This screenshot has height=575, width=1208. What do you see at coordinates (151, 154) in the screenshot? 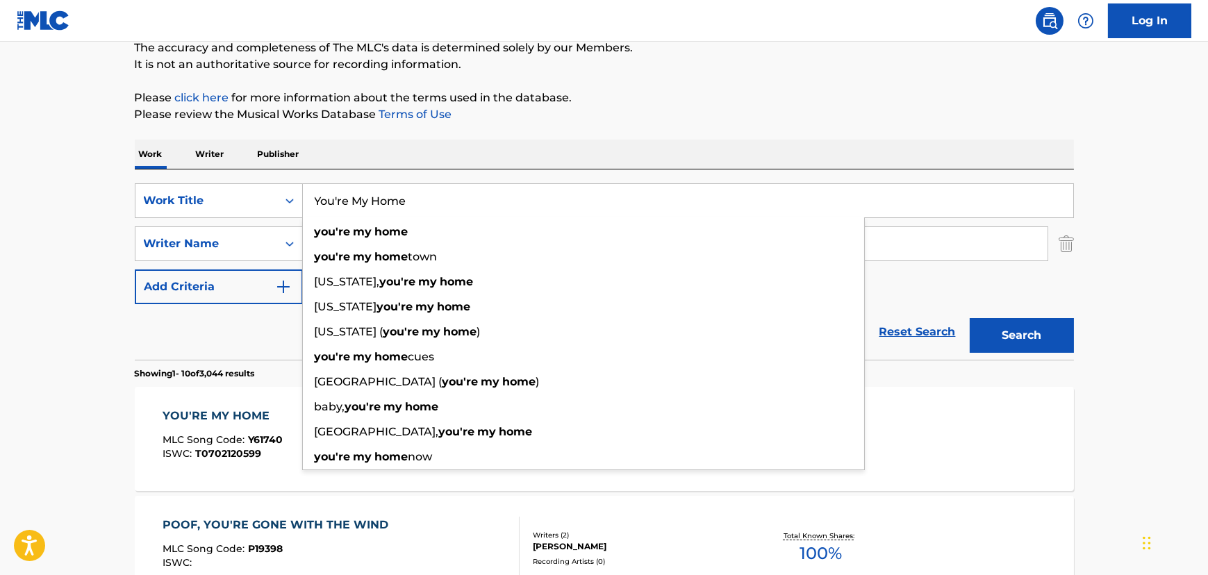
I see `p: Work` at bounding box center [151, 154].